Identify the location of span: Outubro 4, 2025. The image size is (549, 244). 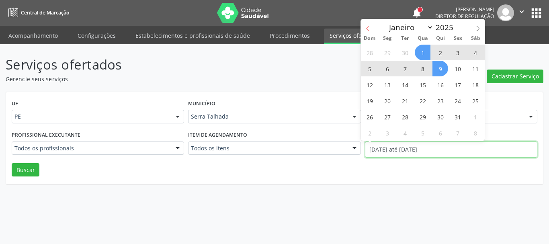
(476, 52).